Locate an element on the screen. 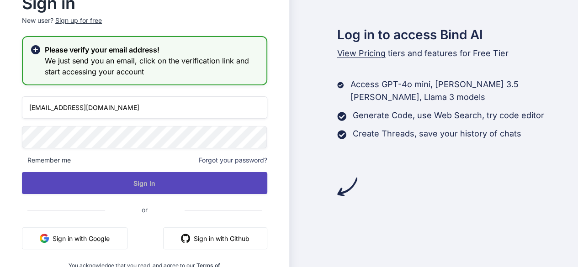  p: Generate Code, use Web Search, try code editor is located at coordinates (449, 116).